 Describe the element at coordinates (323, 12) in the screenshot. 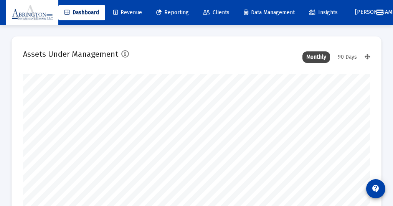

I see `span: Insights` at that location.